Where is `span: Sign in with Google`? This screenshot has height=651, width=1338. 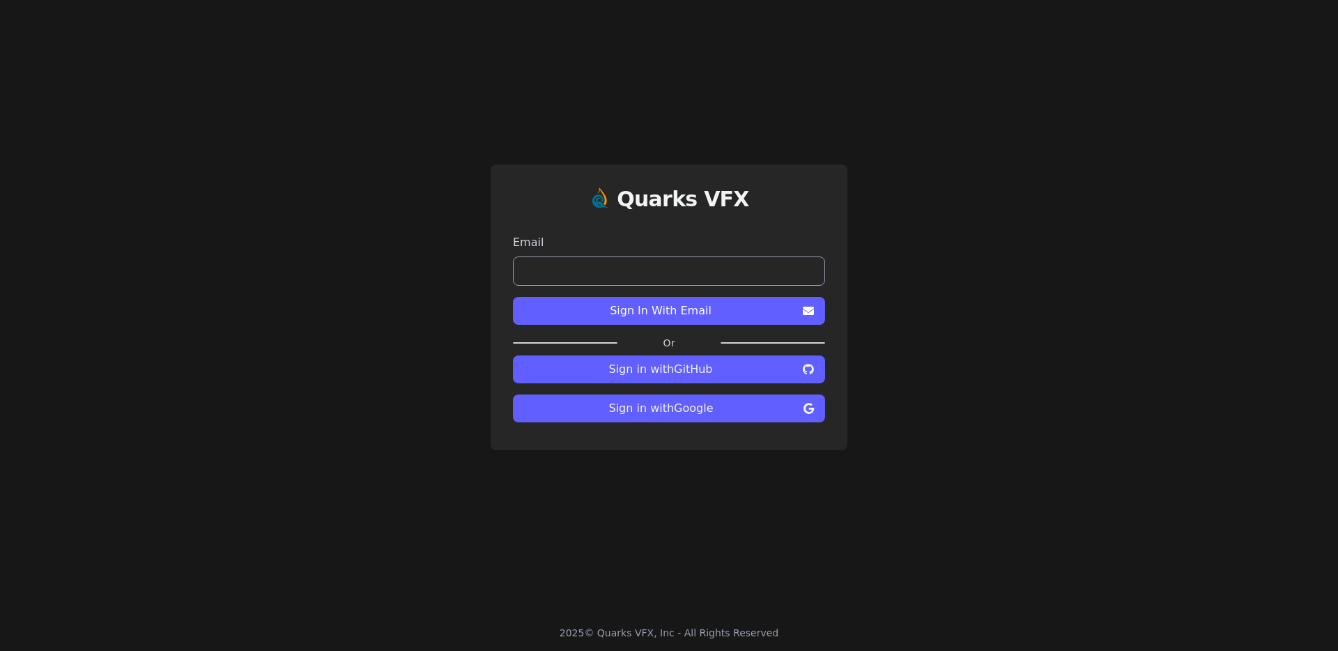
span: Sign in with Google is located at coordinates (661, 408).